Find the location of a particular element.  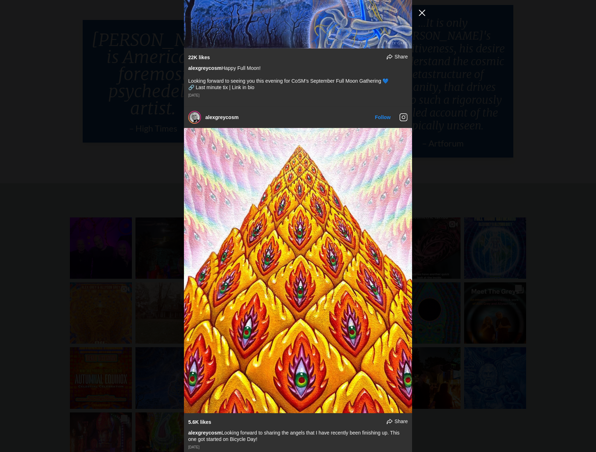

a: Follow is located at coordinates (383, 117).